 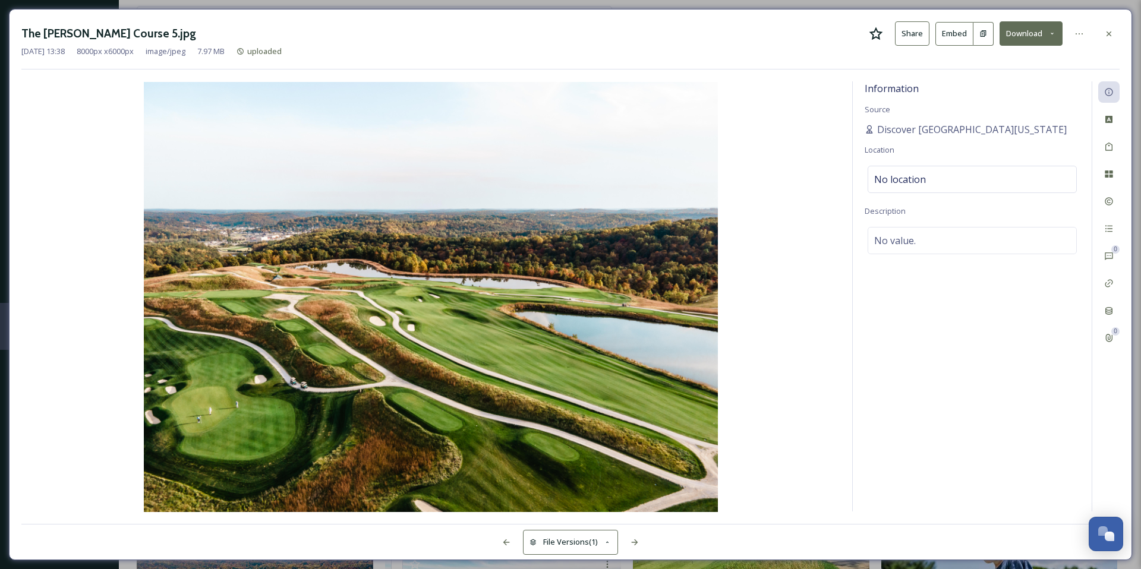 I want to click on span: Source, so click(x=877, y=109).